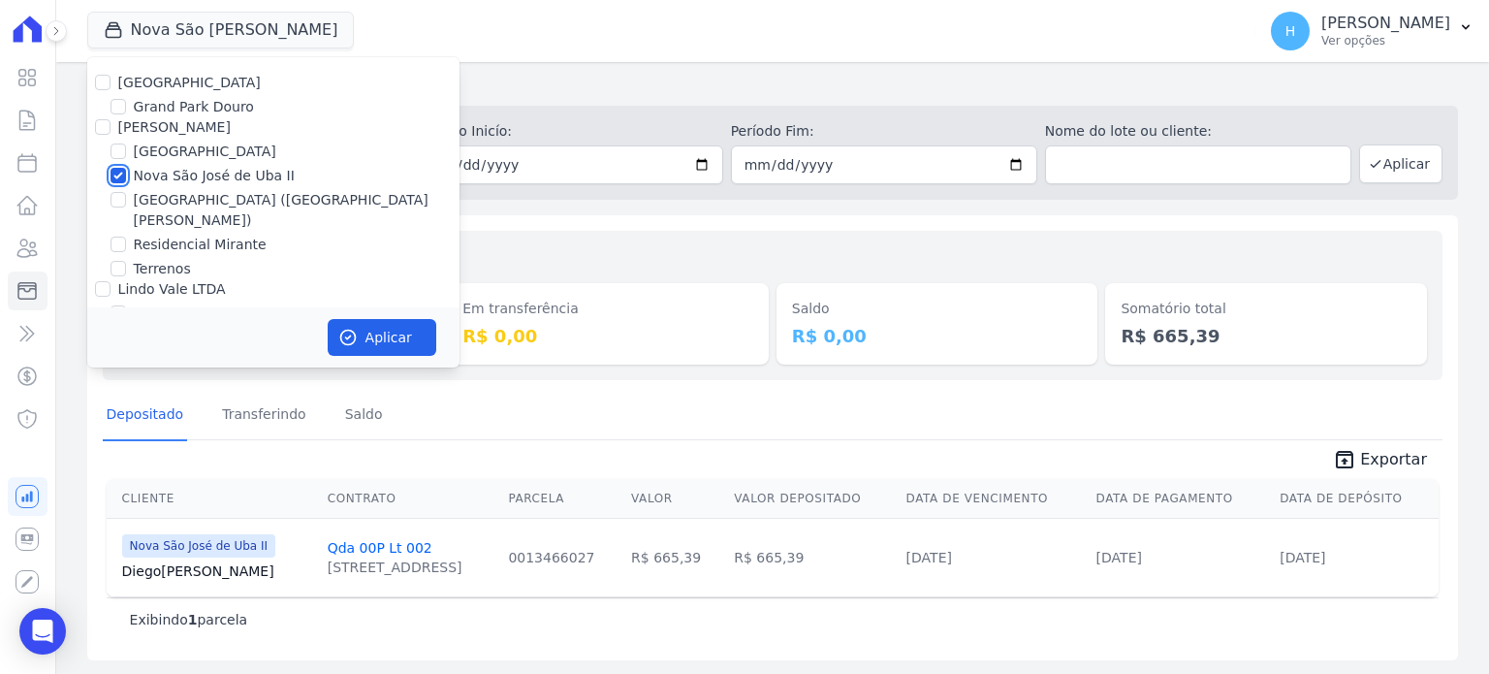  I want to click on a: 0013466027, so click(551, 558).